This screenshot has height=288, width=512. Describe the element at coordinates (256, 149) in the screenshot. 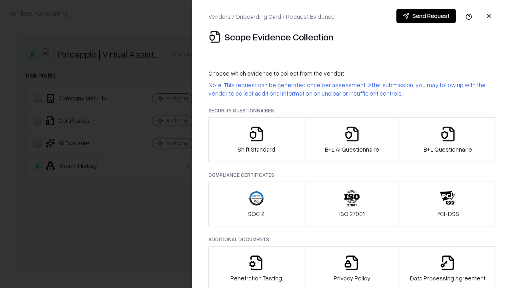

I see `p: Shift Standard` at that location.